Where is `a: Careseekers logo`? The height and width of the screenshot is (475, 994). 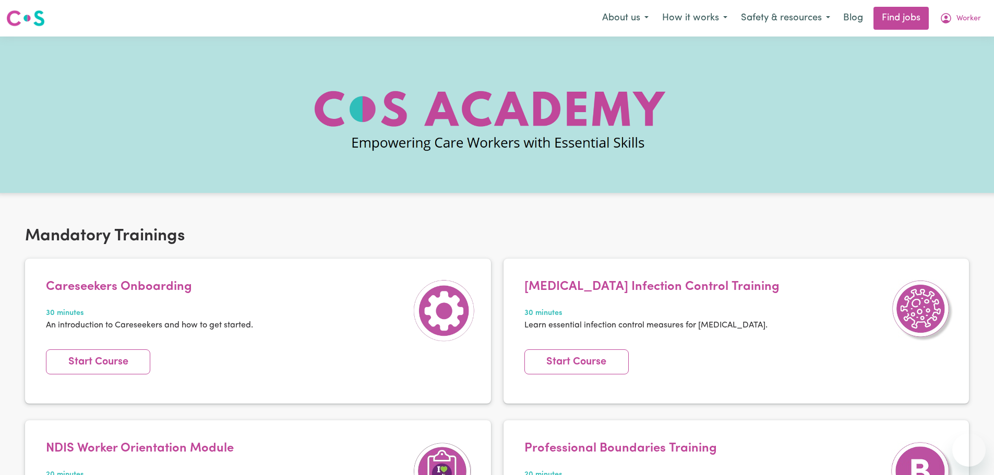
a: Careseekers logo is located at coordinates (26, 18).